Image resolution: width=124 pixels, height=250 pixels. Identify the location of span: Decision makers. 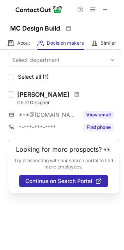
(65, 43).